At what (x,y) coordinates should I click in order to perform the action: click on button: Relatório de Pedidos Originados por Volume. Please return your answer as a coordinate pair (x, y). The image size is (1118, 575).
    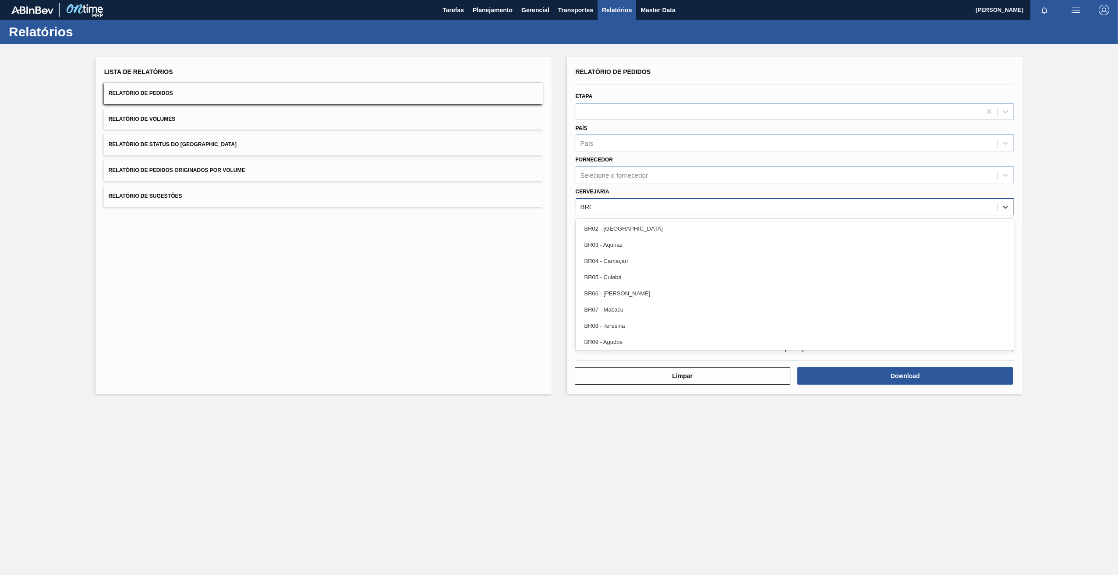
    Looking at the image, I should click on (323, 170).